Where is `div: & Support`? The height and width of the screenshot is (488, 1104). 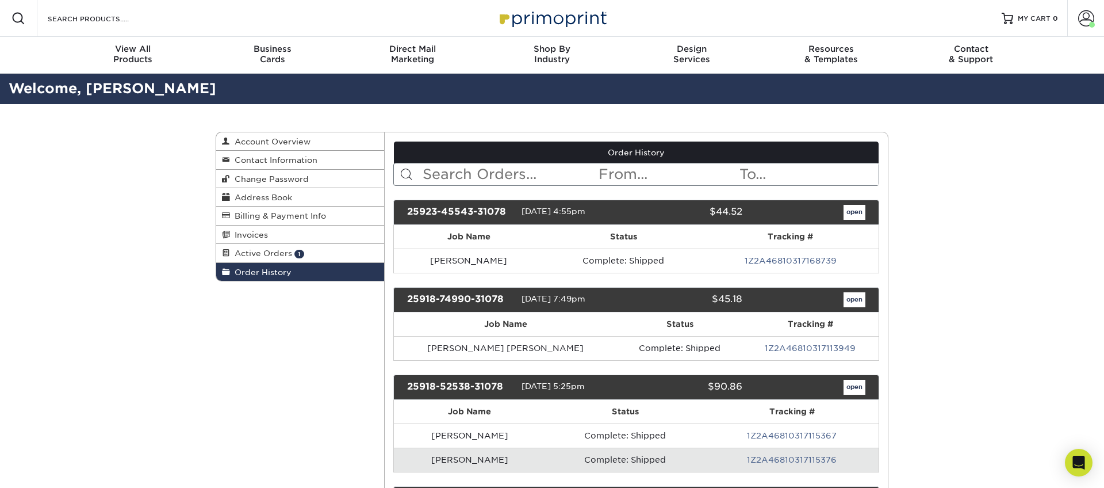 div: & Support is located at coordinates (971, 54).